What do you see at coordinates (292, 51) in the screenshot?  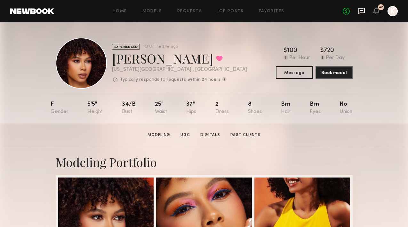 I see `div: 100` at bounding box center [292, 51].